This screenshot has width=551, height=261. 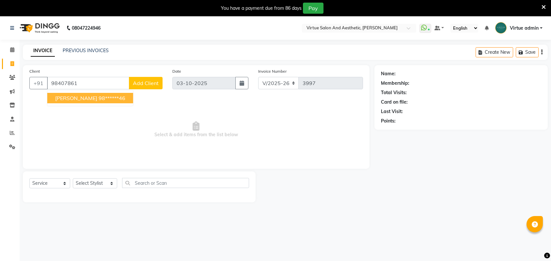 I want to click on button: Create New, so click(x=494, y=52).